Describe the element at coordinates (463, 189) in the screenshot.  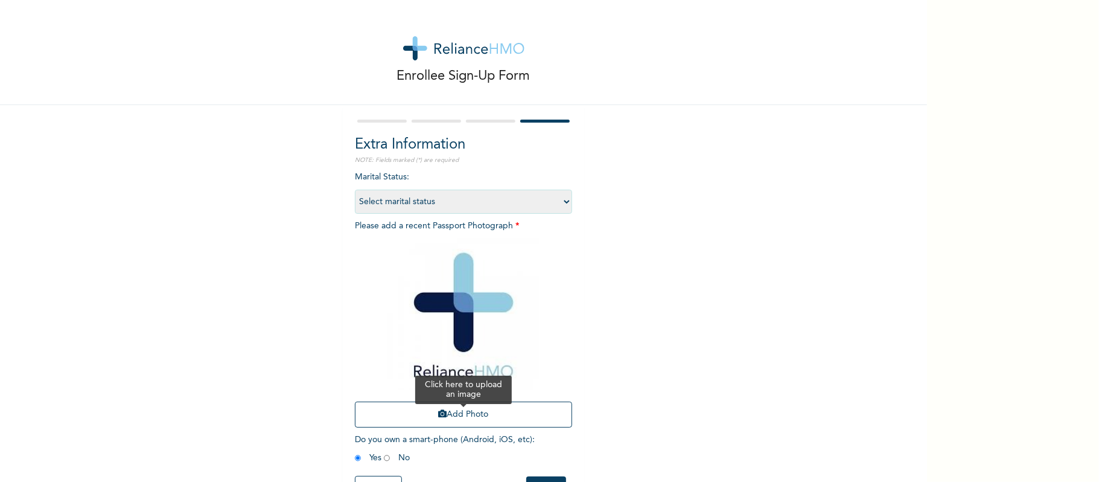
I see `span: Marital Status :` at that location.